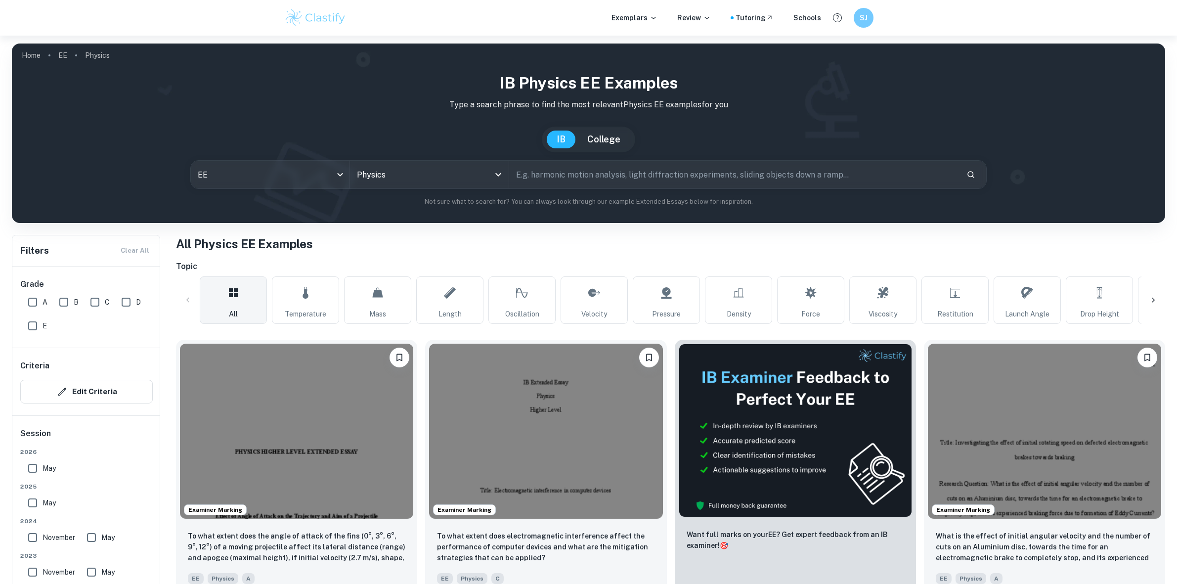  Describe the element at coordinates (498, 174) in the screenshot. I see `button: Open` at that location.